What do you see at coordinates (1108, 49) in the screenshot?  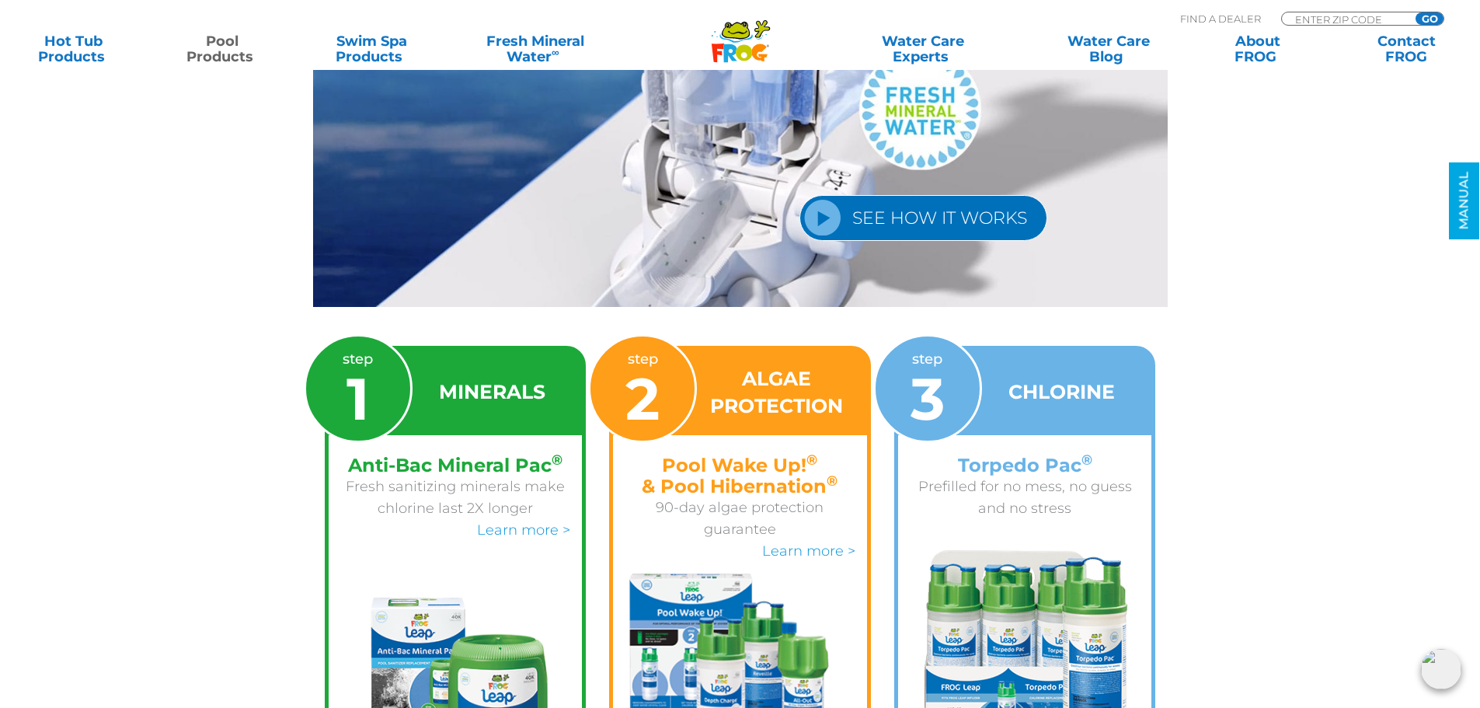 I see `a: Water CareBlog` at bounding box center [1108, 49].